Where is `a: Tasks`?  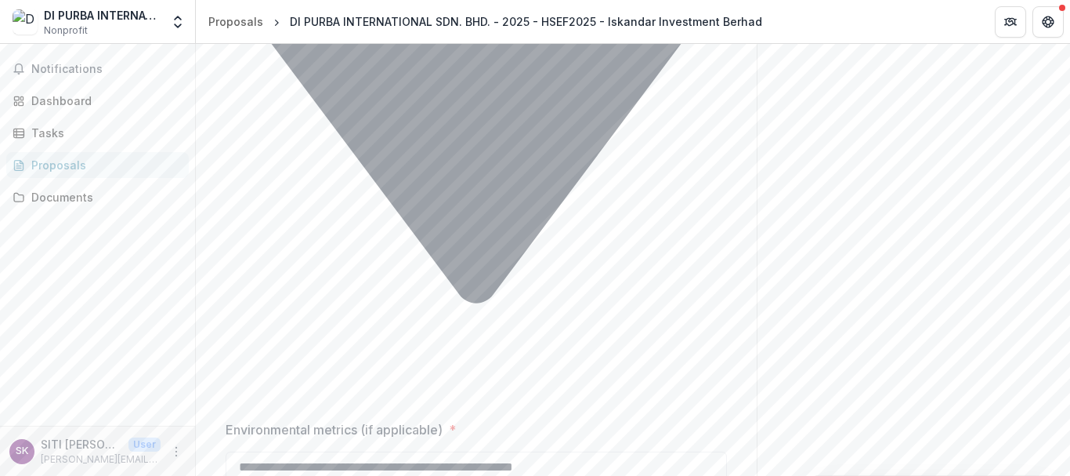 a: Tasks is located at coordinates (97, 132).